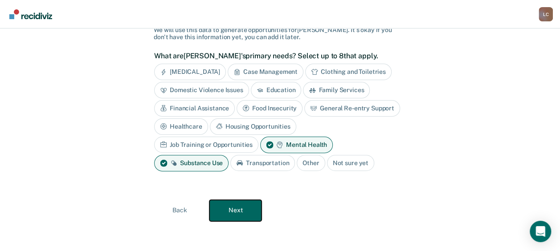 This screenshot has height=251, width=560. I want to click on div: Education, so click(276, 90).